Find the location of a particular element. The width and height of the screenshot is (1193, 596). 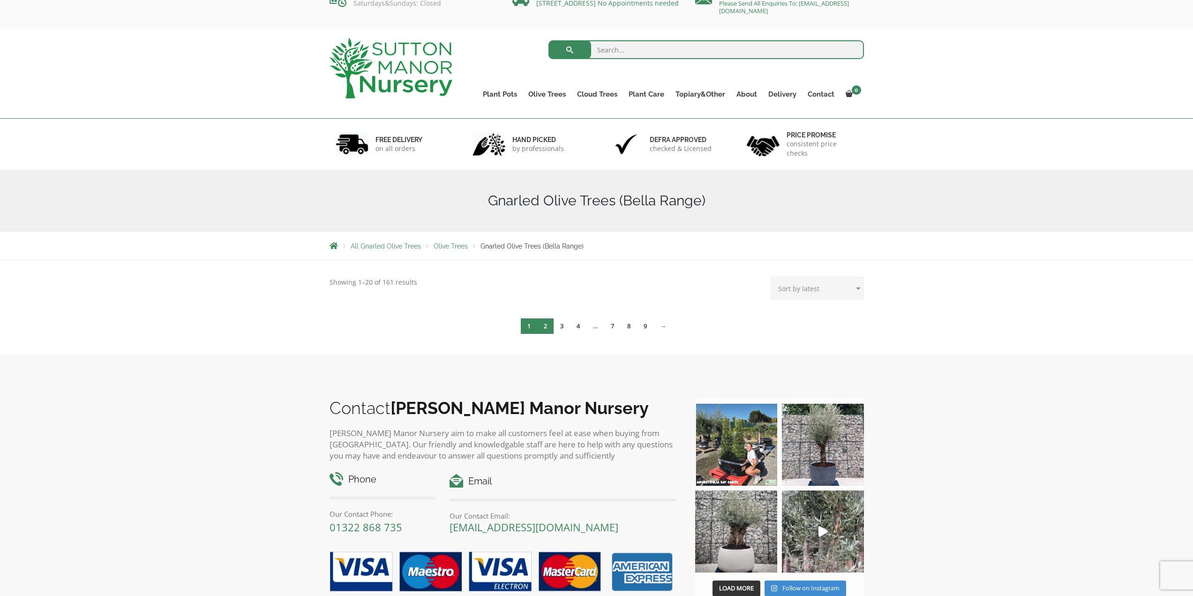

span: All Gnarled Olive Trees is located at coordinates (386, 246).